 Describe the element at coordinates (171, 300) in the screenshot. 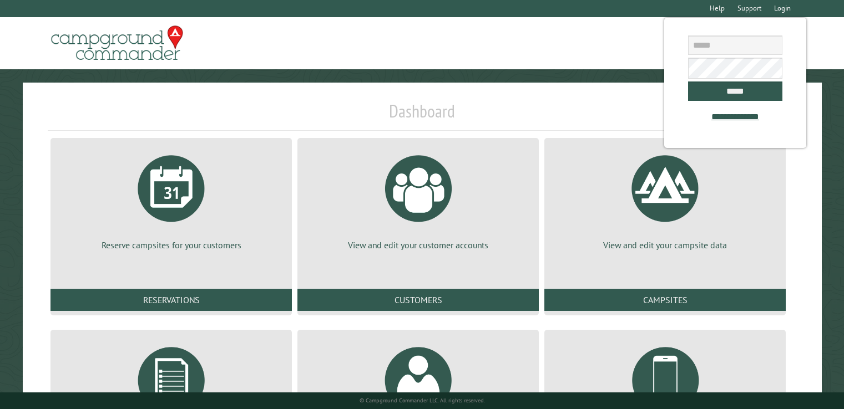

I see `a: Reservations` at that location.